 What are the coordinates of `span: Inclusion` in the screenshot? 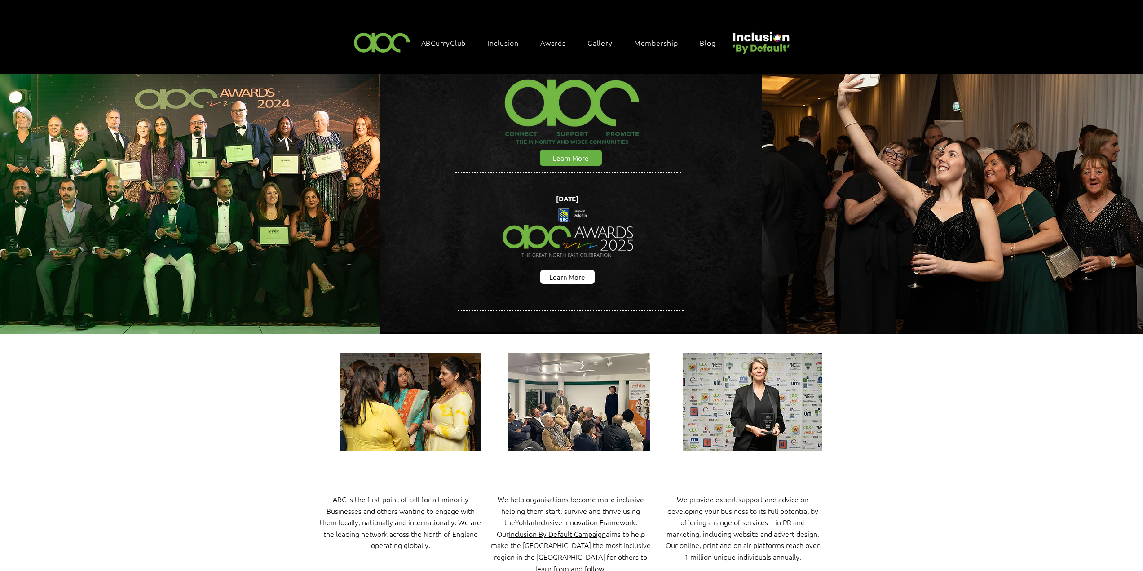 It's located at (503, 43).